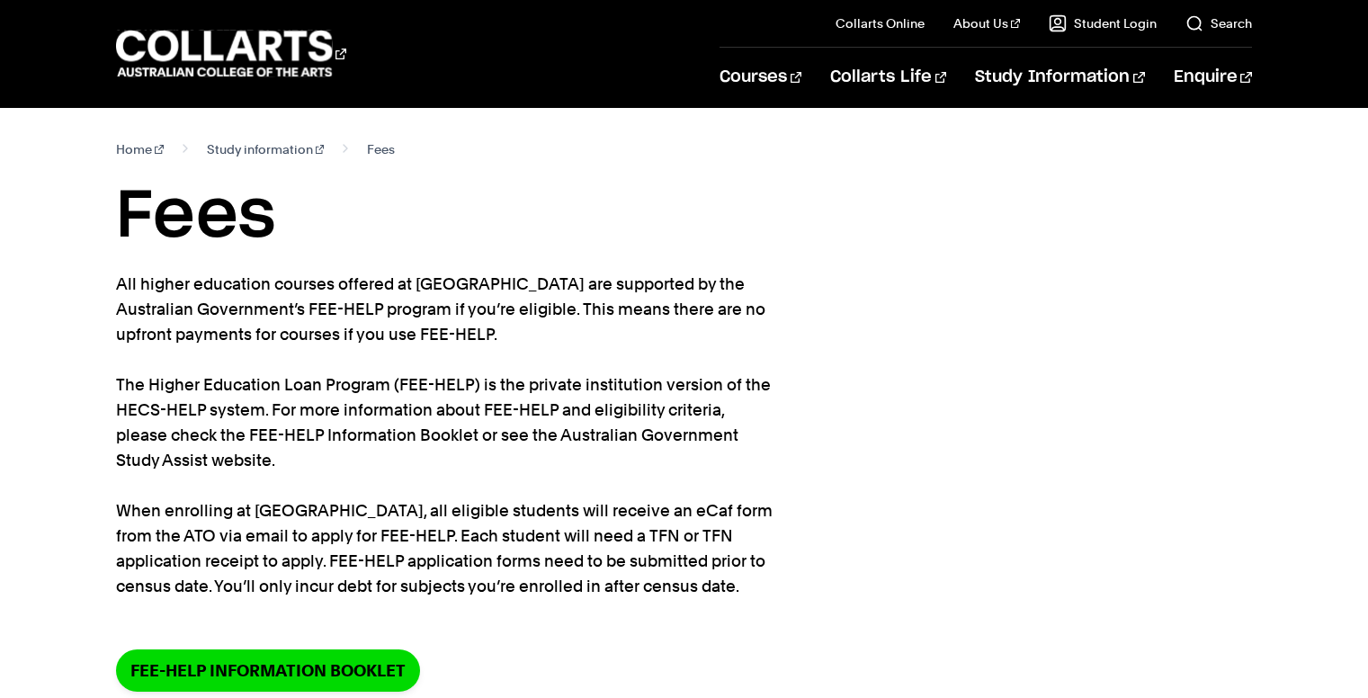  Describe the element at coordinates (265, 149) in the screenshot. I see `a: Study information` at that location.